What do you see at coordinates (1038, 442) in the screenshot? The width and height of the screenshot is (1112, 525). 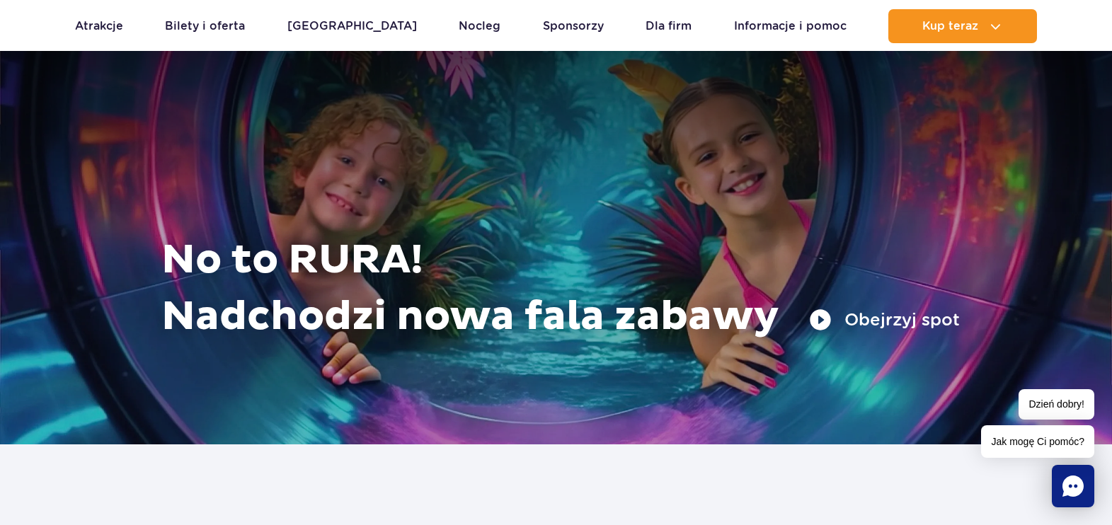 I see `span: Jak mogę Ci pomóc?` at bounding box center [1038, 442].